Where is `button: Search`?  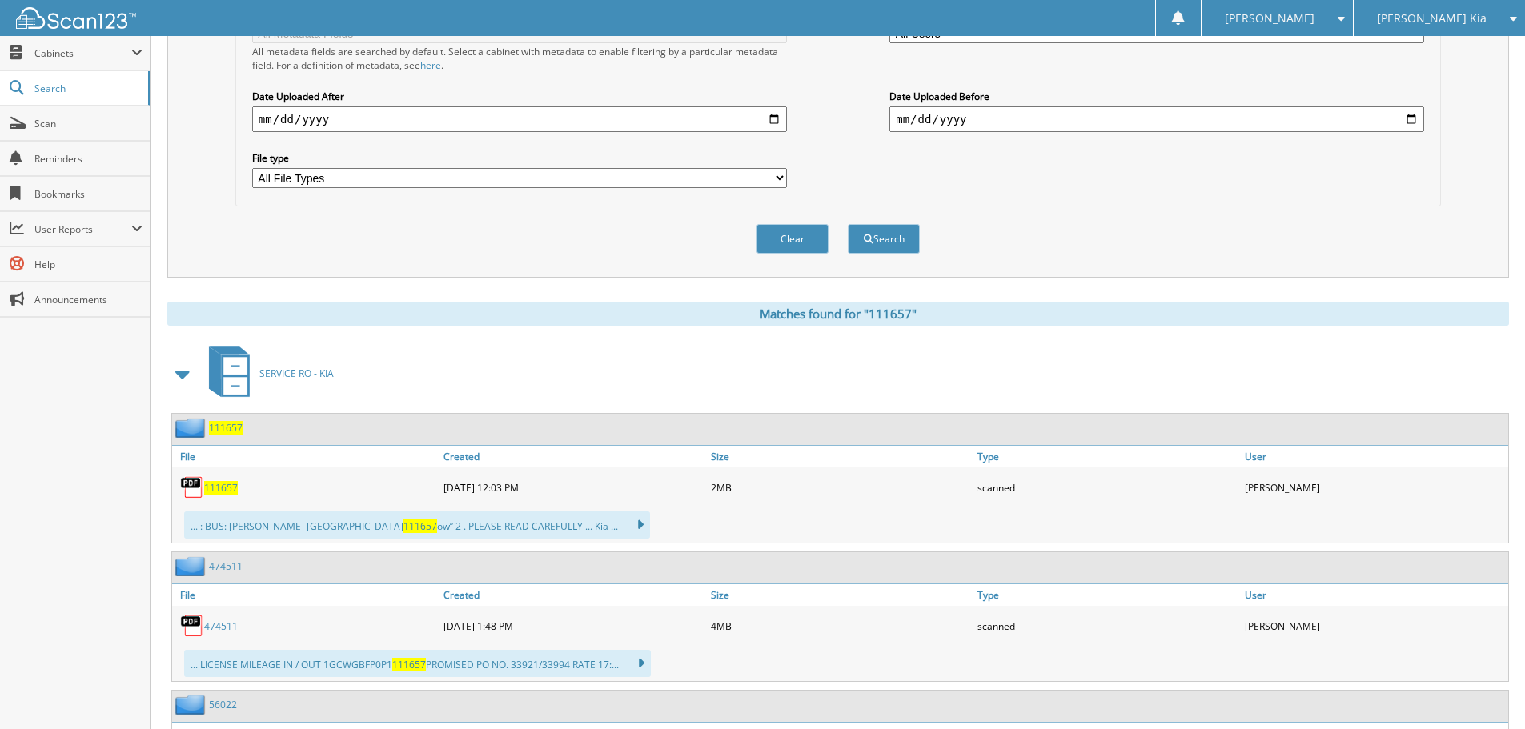
button: Search is located at coordinates (884, 239).